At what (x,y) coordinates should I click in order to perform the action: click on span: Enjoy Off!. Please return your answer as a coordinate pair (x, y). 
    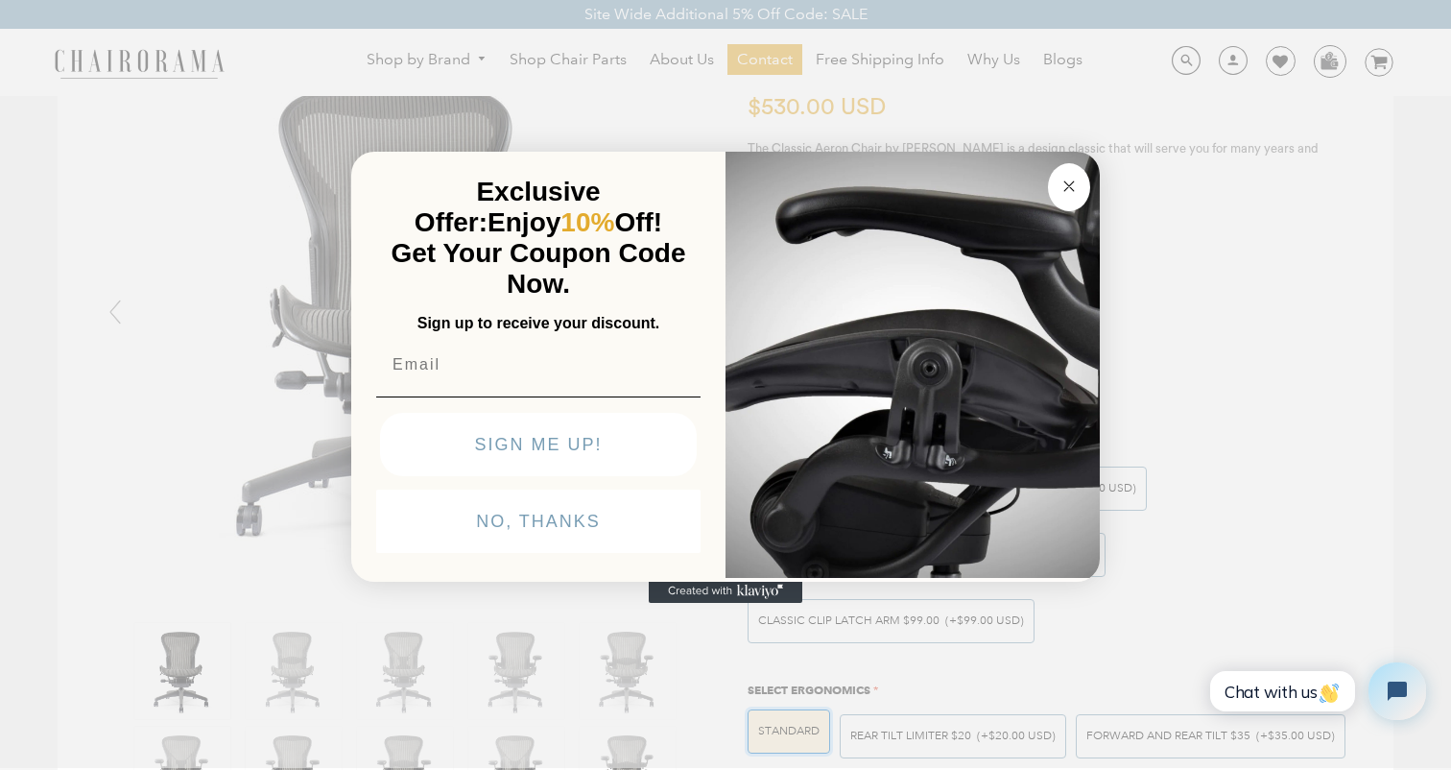
    Looking at the image, I should click on (575, 222).